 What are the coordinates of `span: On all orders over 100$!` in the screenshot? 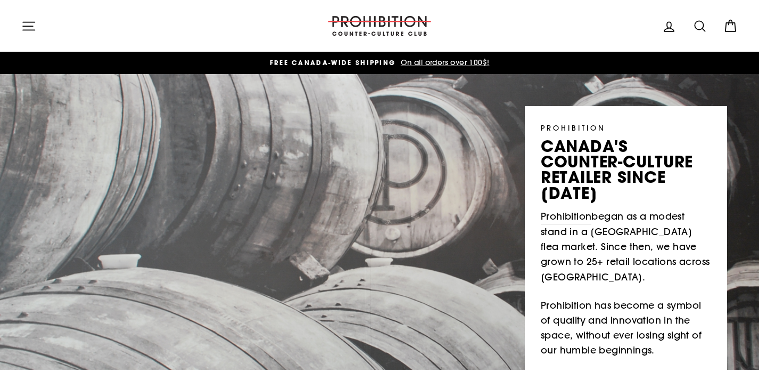 It's located at (444, 62).